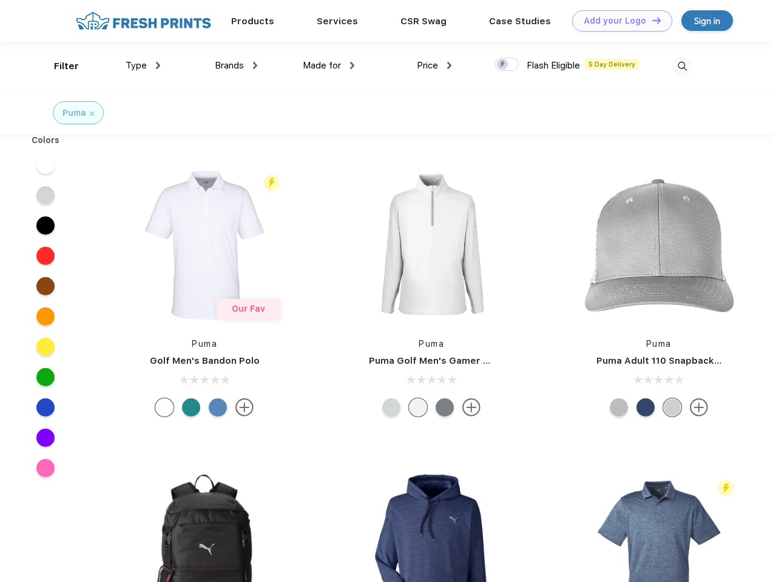 The image size is (773, 582). What do you see at coordinates (66, 66) in the screenshot?
I see `div: Filter` at bounding box center [66, 66].